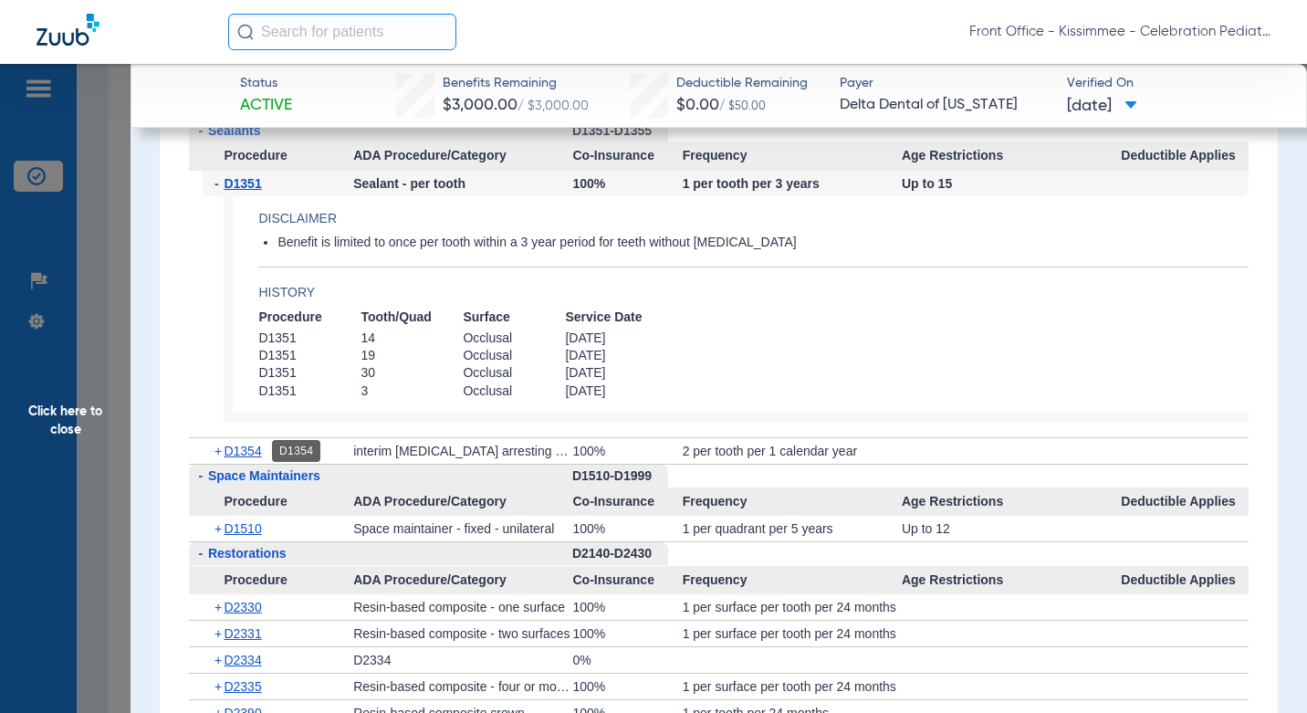 The height and width of the screenshot is (713, 1307). Describe the element at coordinates (463, 183) in the screenshot. I see `div: Sealant - per tooth` at that location.